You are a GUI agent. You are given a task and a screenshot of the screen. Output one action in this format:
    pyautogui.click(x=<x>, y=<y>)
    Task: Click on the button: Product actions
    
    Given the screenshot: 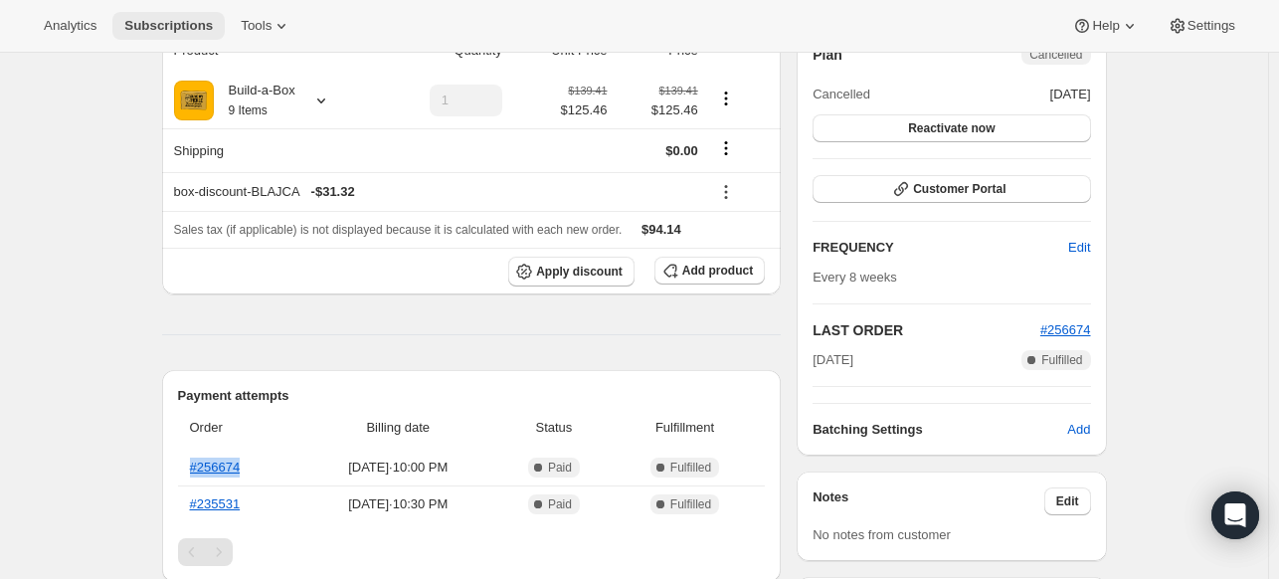 What is the action you would take?
    pyautogui.click(x=726, y=98)
    